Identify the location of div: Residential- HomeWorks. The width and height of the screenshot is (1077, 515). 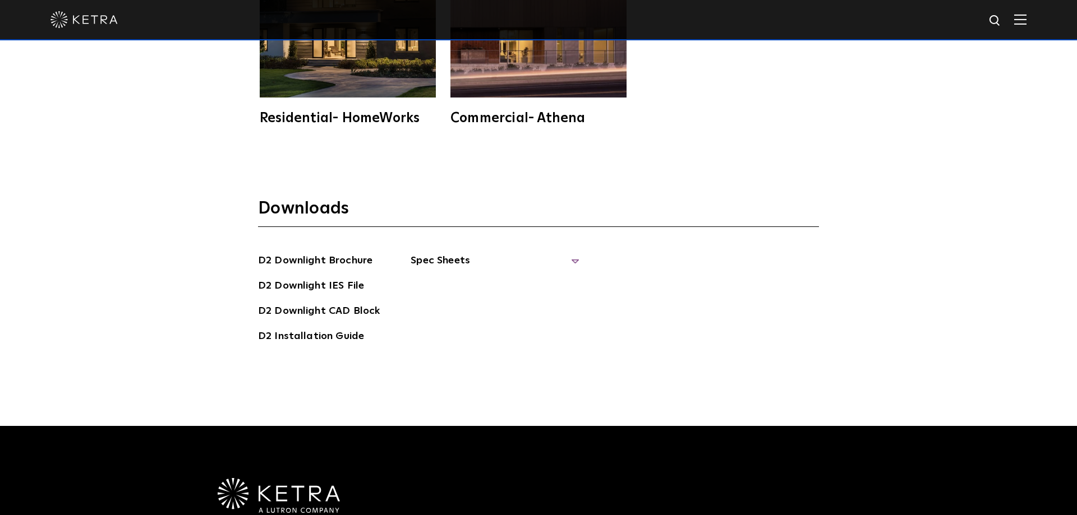
(348, 118).